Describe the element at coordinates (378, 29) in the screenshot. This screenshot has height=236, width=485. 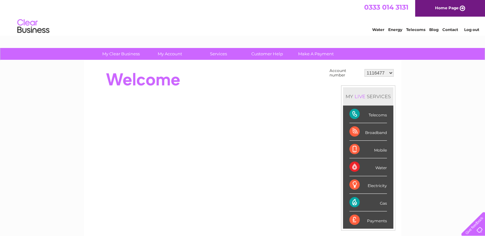
I see `a: Water` at that location.